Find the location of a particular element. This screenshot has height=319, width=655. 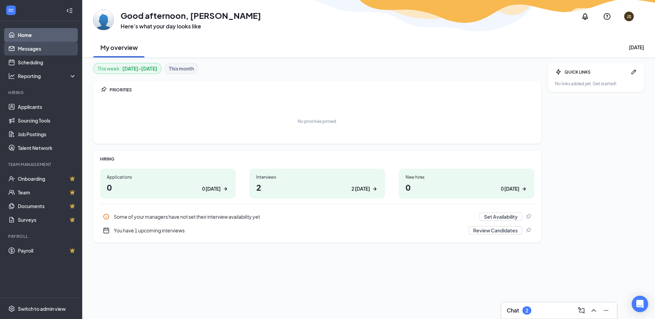

div: No priorities pinned. is located at coordinates (317, 121).